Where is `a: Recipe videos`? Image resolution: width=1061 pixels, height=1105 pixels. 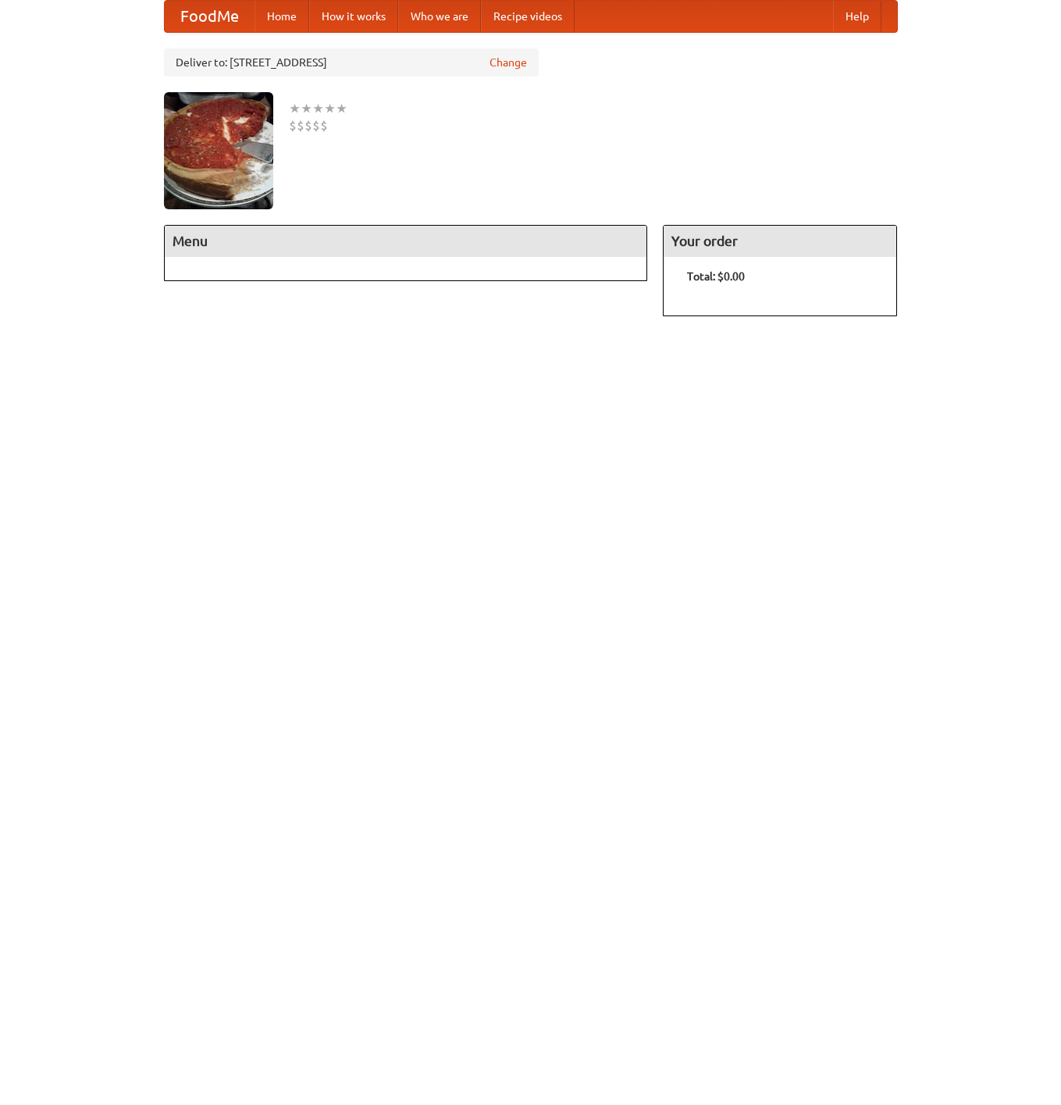 a: Recipe videos is located at coordinates (528, 16).